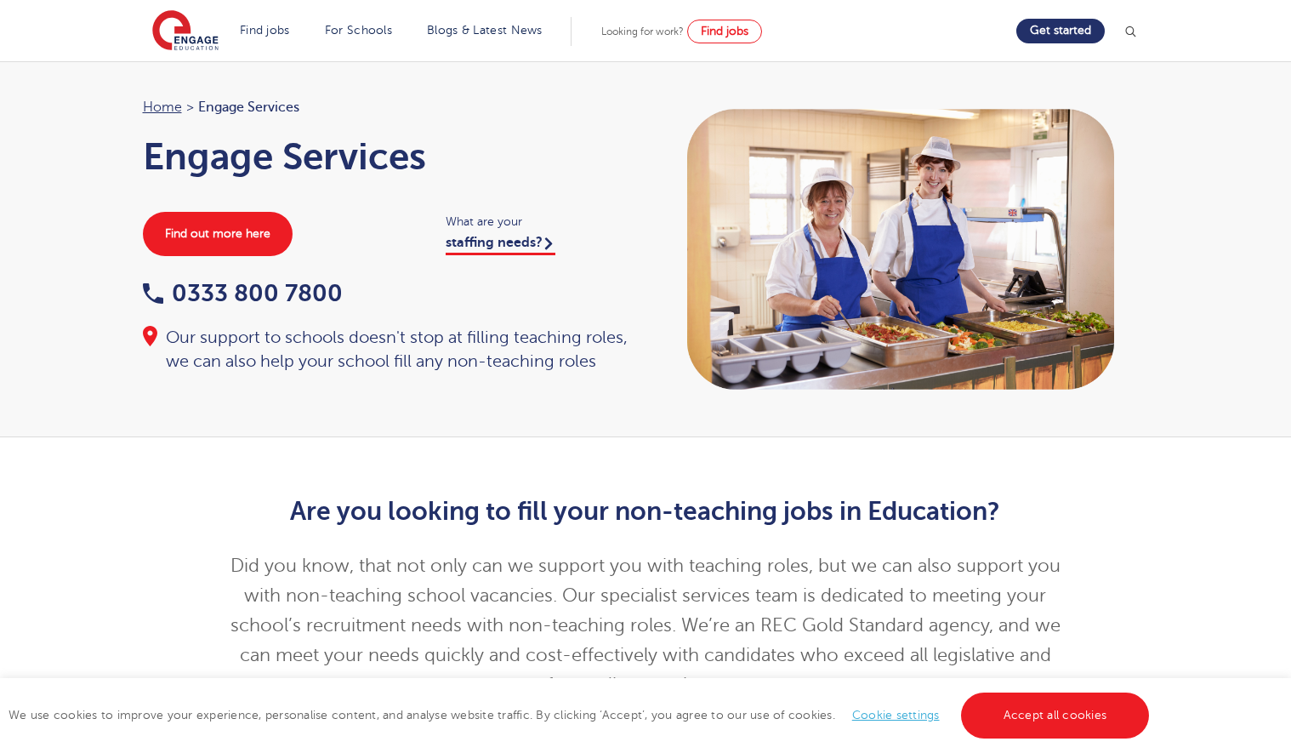 This screenshot has width=1291, height=753. Describe the element at coordinates (185, 31) in the screenshot. I see `img: Engage Education` at that location.